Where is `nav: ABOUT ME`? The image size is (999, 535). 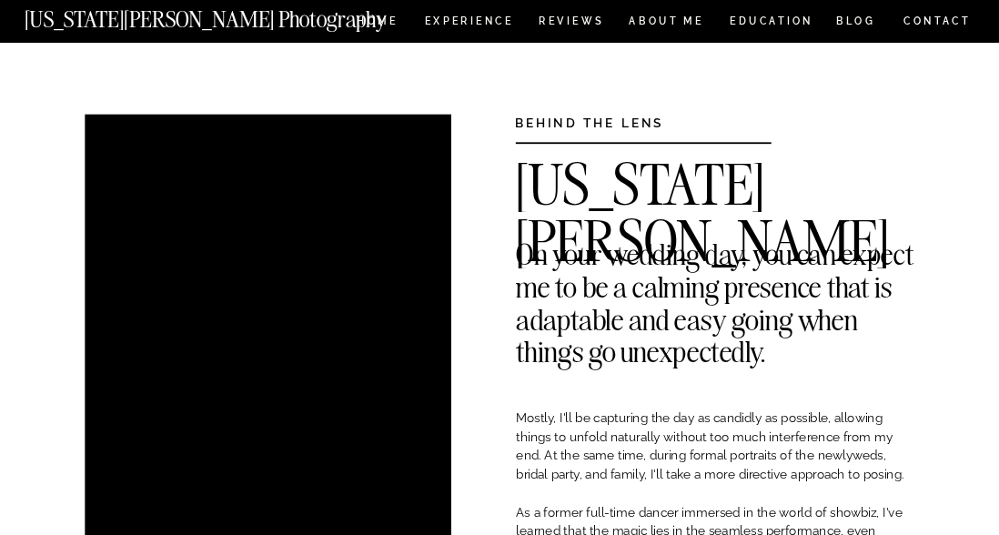 nav: ABOUT ME is located at coordinates (666, 24).